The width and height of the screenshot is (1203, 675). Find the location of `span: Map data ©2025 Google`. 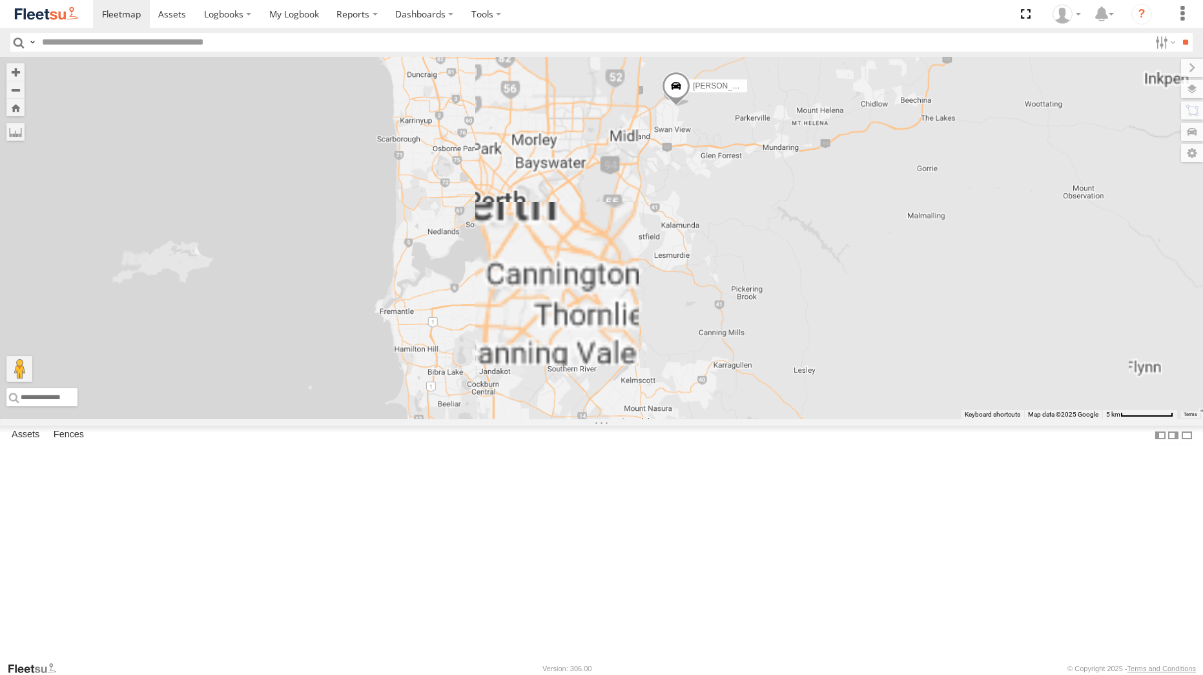

span: Map data ©2025 Google is located at coordinates (1063, 414).